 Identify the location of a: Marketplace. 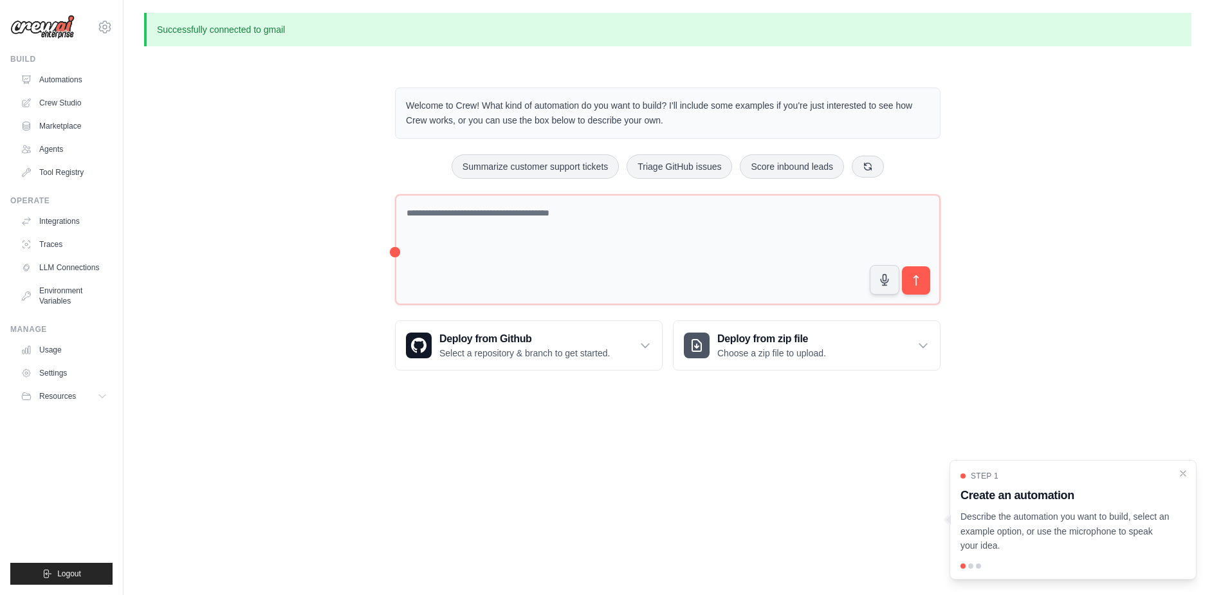
(64, 126).